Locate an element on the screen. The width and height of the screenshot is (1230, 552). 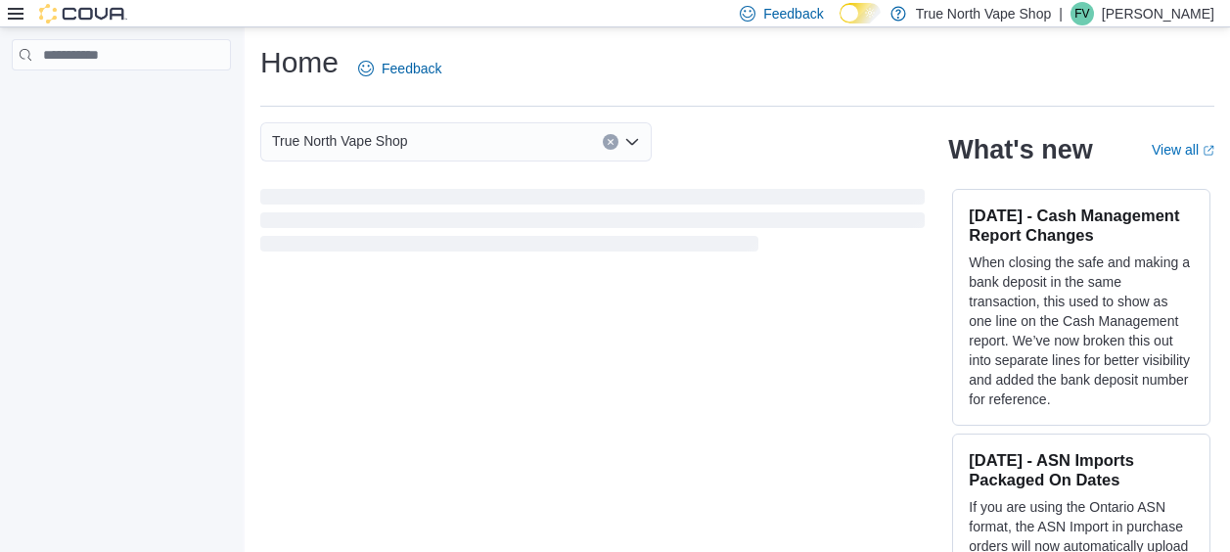
span: Loading is located at coordinates (592, 224).